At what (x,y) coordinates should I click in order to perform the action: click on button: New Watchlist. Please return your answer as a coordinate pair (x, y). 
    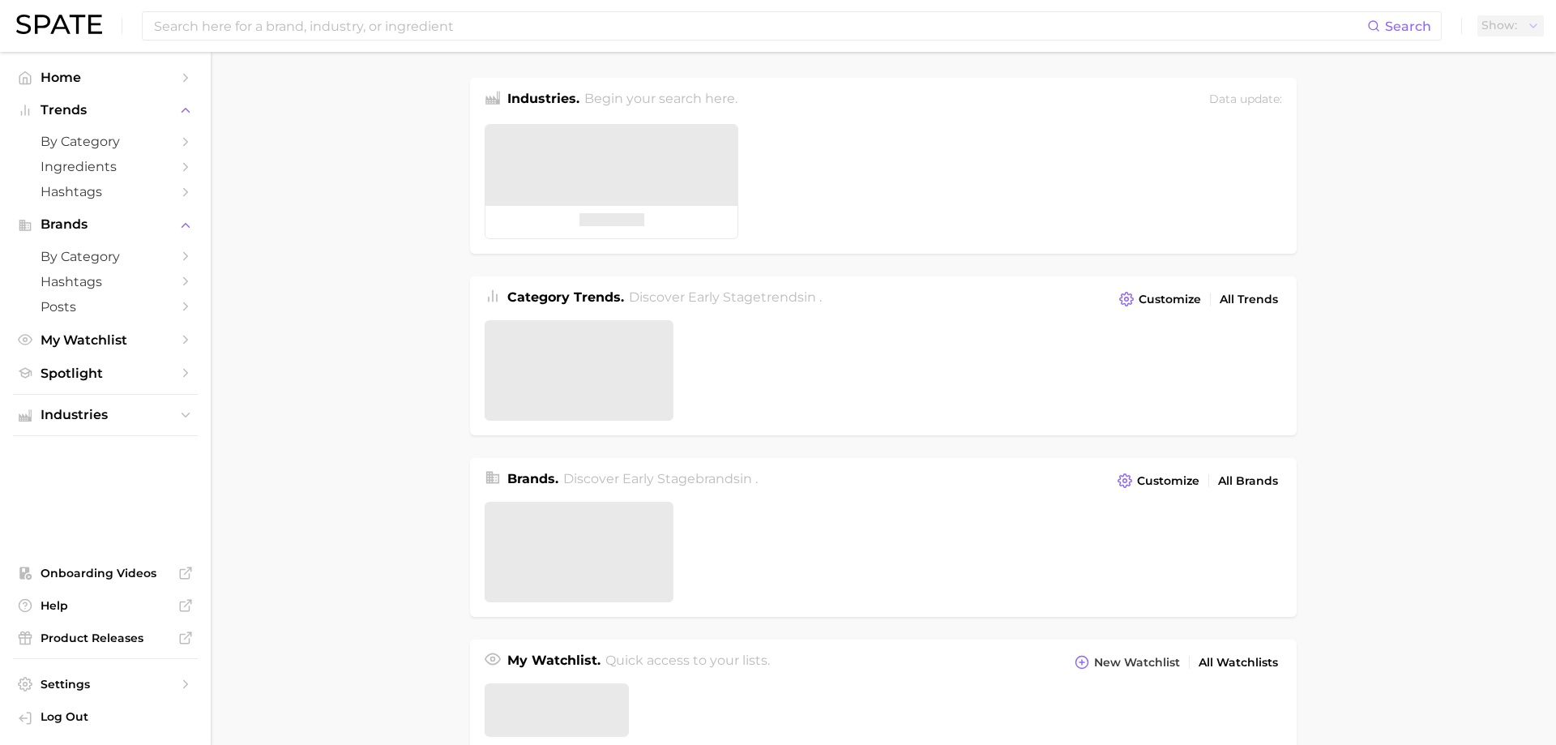
    Looking at the image, I should click on (1127, 662).